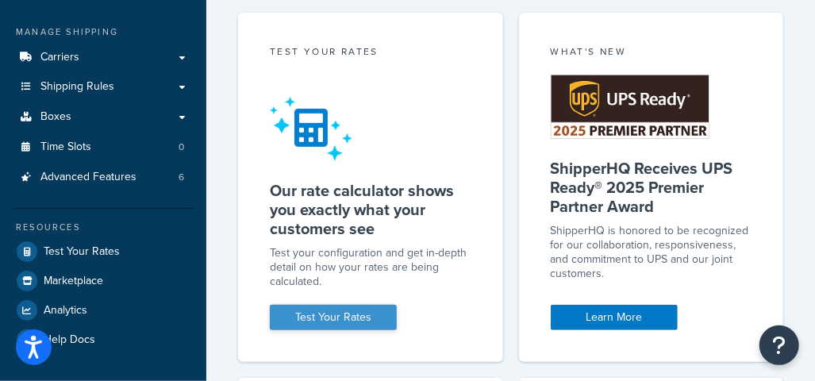 The width and height of the screenshot is (815, 381). Describe the element at coordinates (103, 177) in the screenshot. I see `li: Advanced Features` at that location.